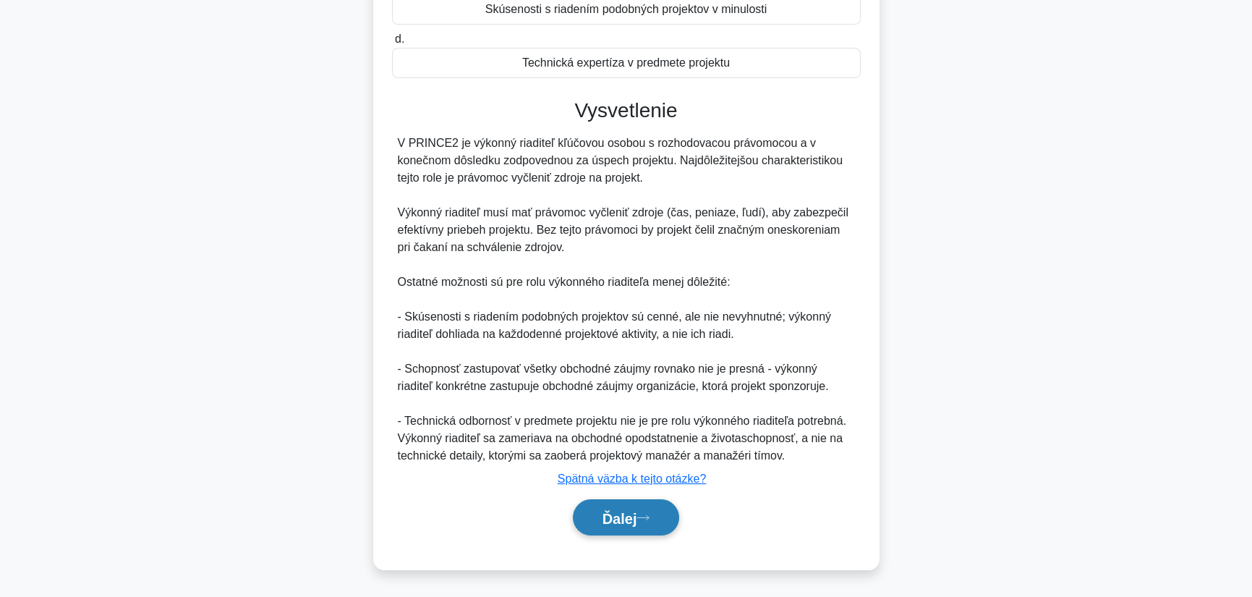 The image size is (1252, 597). Describe the element at coordinates (622, 438) in the screenshot. I see `font: - Technická odbornosť v predmete projektu nie je pre rolu výkonného riaditeľa potrebná. Výkonný r...` at that location.